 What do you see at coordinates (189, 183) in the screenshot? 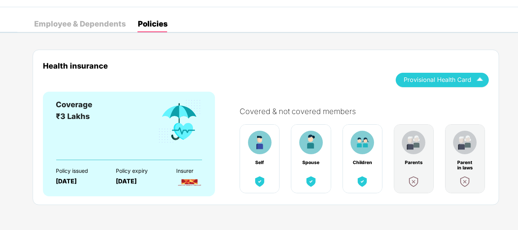
I see `img: InsurerLogo` at bounding box center [189, 183].